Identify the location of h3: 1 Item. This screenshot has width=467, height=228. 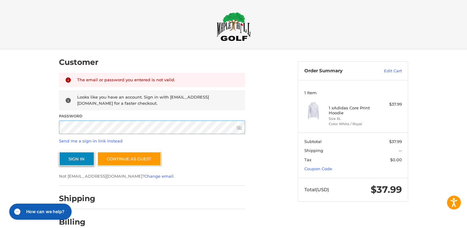
(353, 93).